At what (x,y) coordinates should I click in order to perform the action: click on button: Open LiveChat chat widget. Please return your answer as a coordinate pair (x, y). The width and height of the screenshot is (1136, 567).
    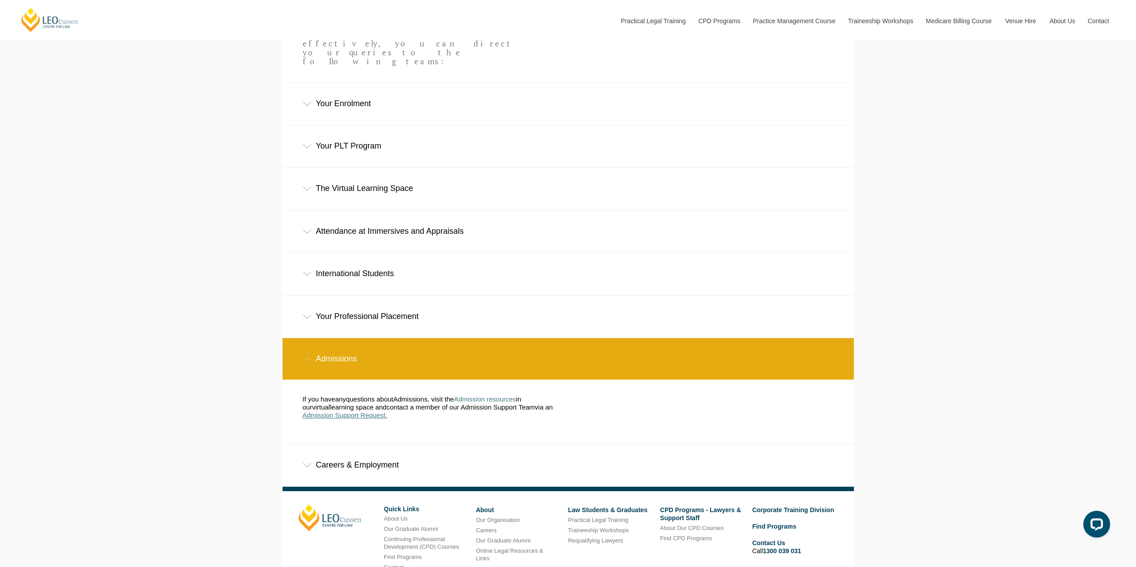
    Looking at the image, I should click on (21, 17).